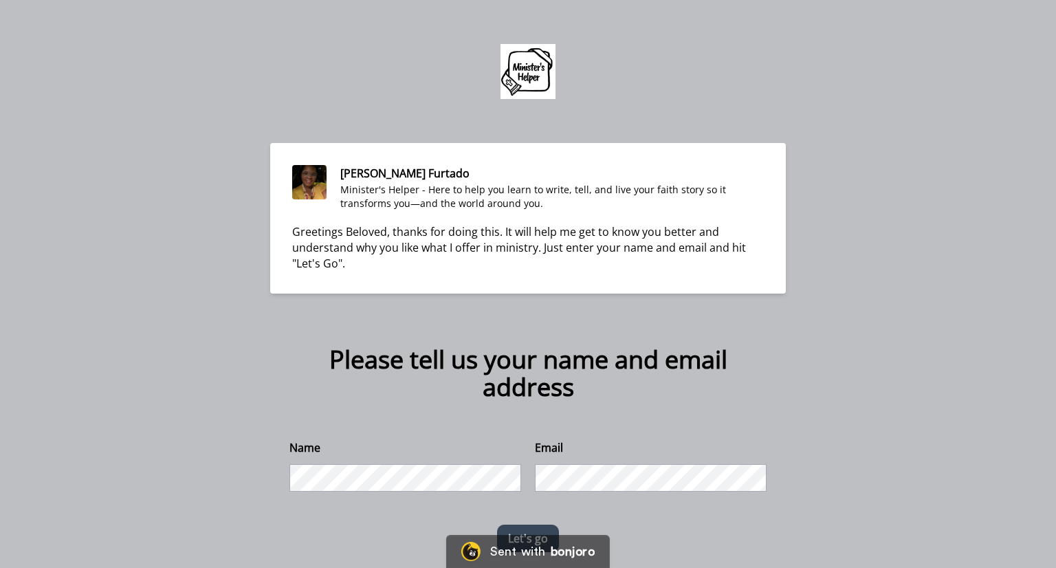  Describe the element at coordinates (518, 551) in the screenshot. I see `div: Sent with` at that location.